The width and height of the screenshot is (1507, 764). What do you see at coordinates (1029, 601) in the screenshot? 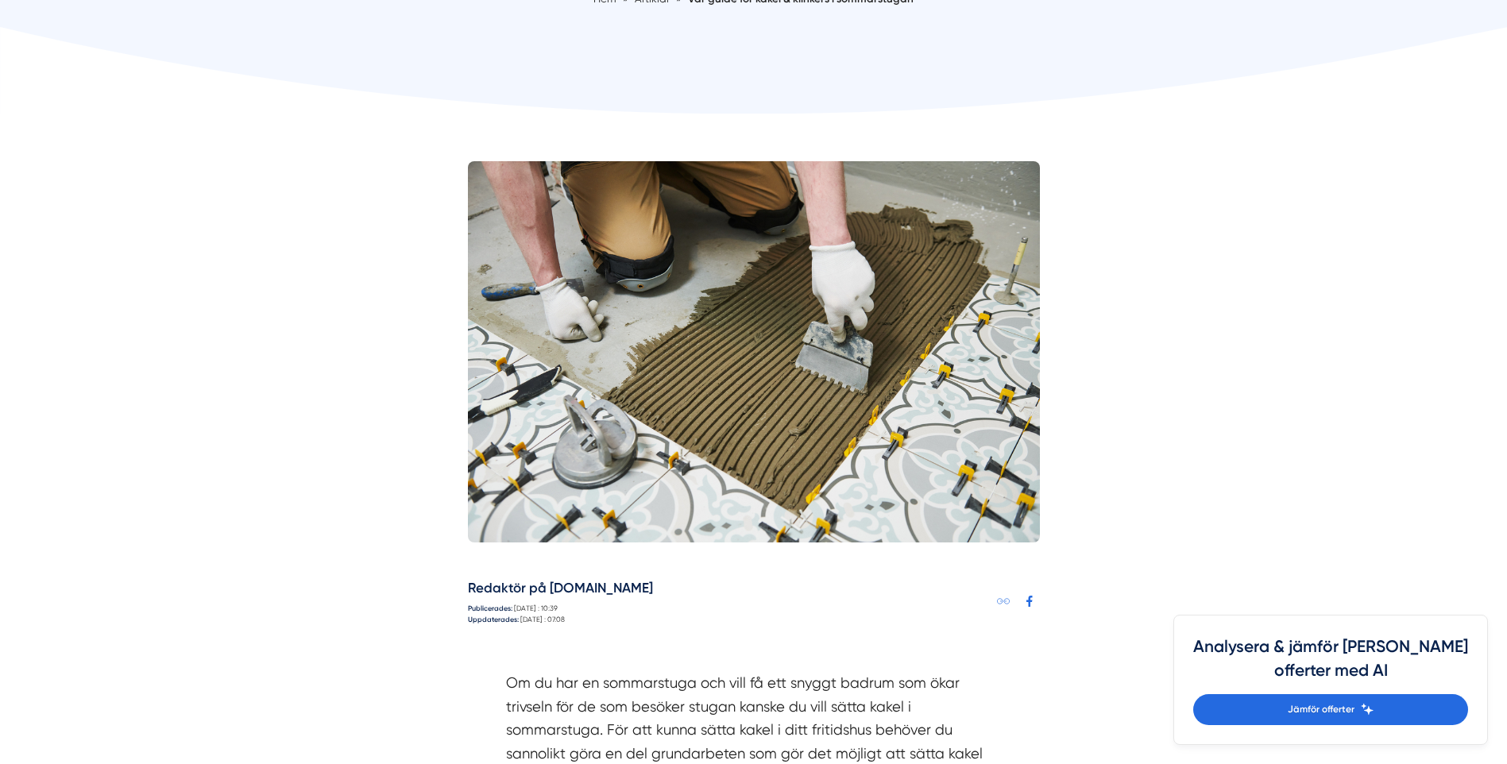
I see `a: Dela på Facebook` at bounding box center [1029, 601].